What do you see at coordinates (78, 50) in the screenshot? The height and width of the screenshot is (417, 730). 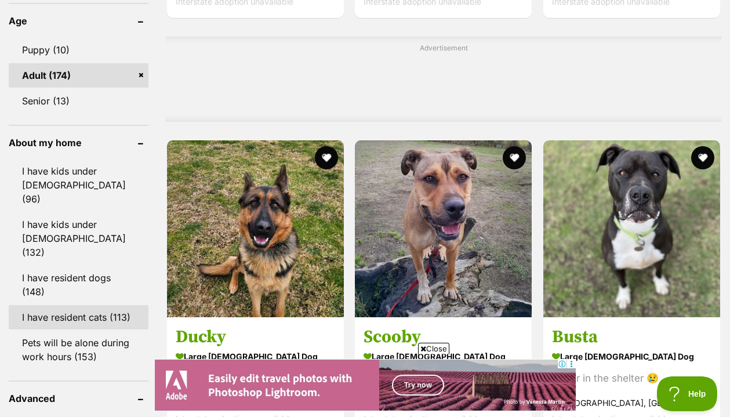 I see `a: Puppy (10)` at bounding box center [78, 50].